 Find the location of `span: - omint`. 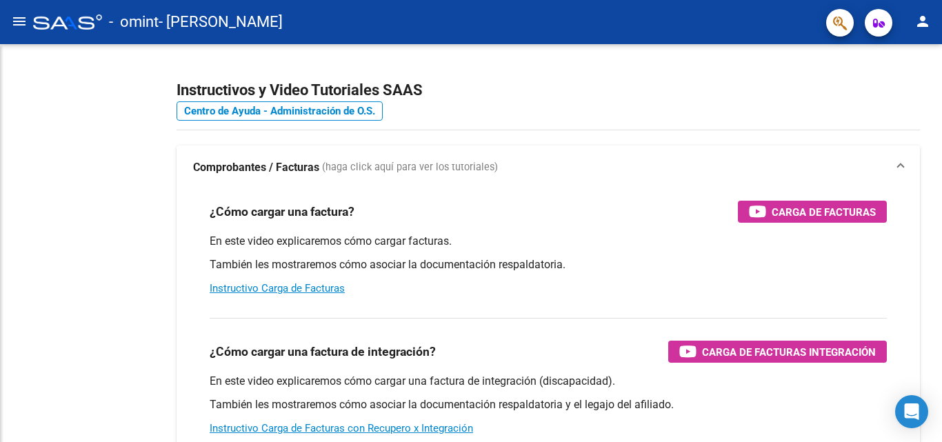

span: - omint is located at coordinates (134, 22).